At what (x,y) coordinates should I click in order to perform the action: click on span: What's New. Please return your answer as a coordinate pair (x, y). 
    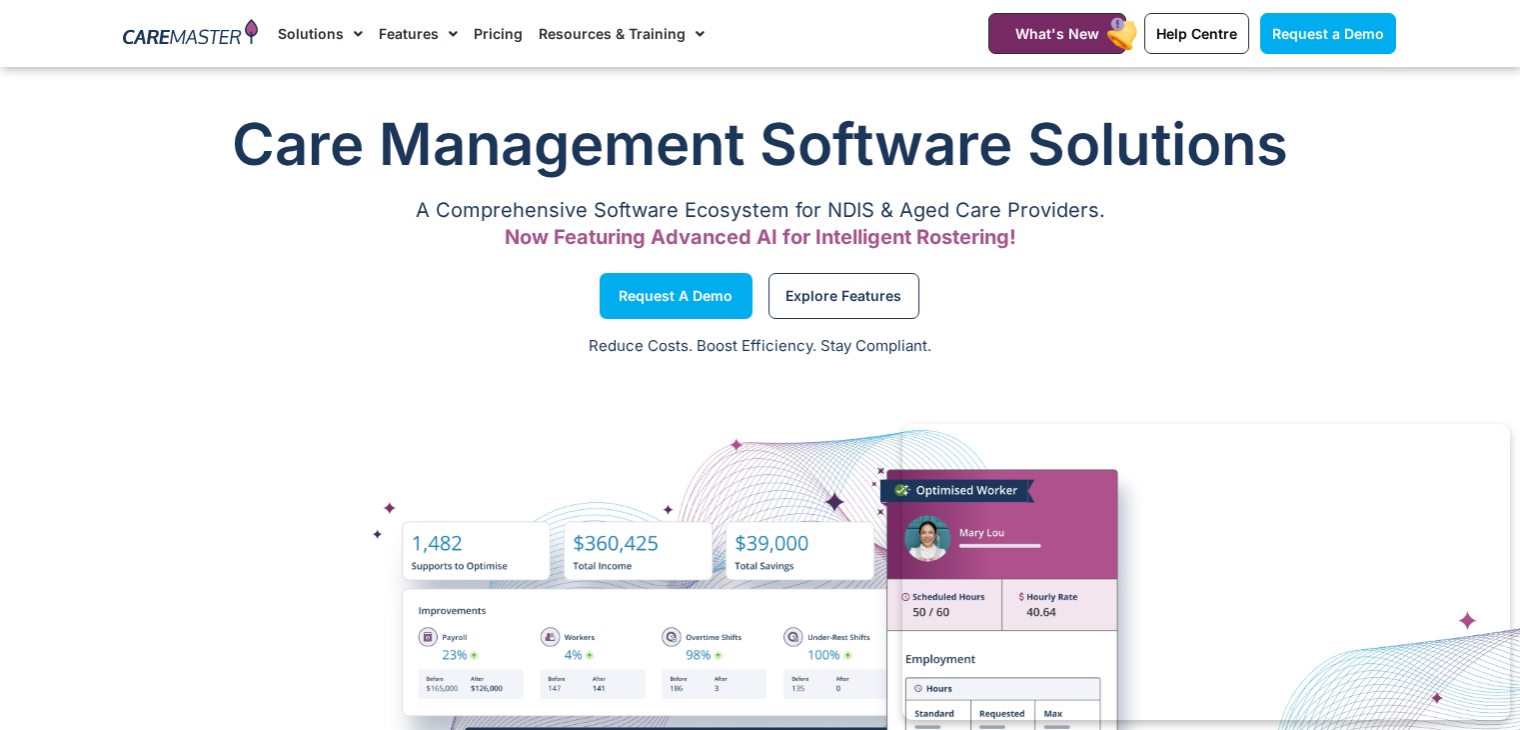
    Looking at the image, I should click on (1058, 33).